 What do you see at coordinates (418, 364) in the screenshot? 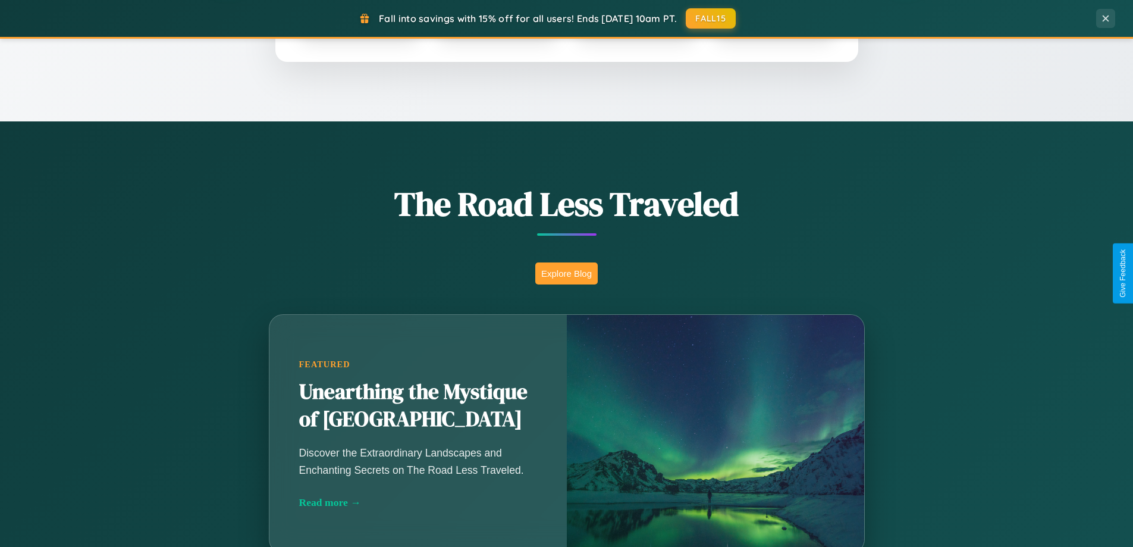
I see `div: Featured` at bounding box center [418, 364].